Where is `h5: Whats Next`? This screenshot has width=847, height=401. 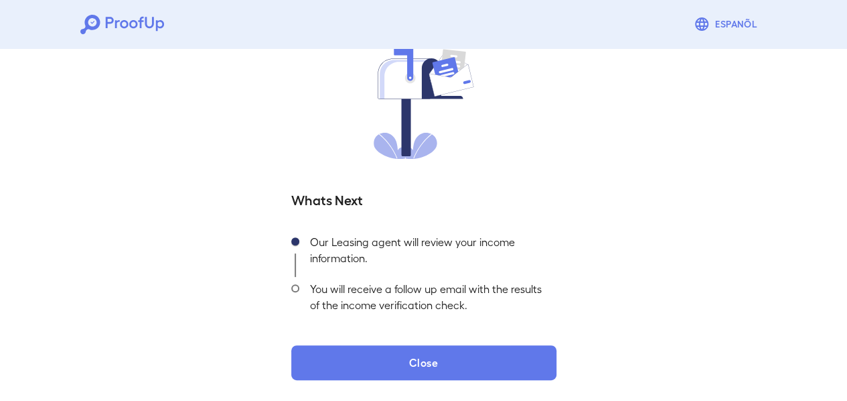
h5: Whats Next is located at coordinates (424, 199).